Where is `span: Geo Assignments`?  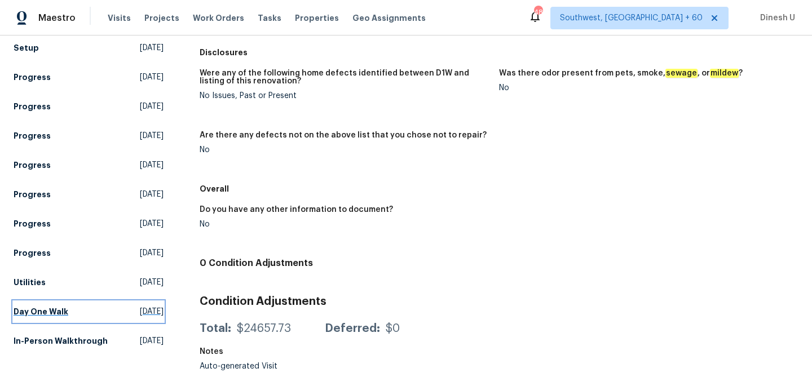 span: Geo Assignments is located at coordinates (389, 18).